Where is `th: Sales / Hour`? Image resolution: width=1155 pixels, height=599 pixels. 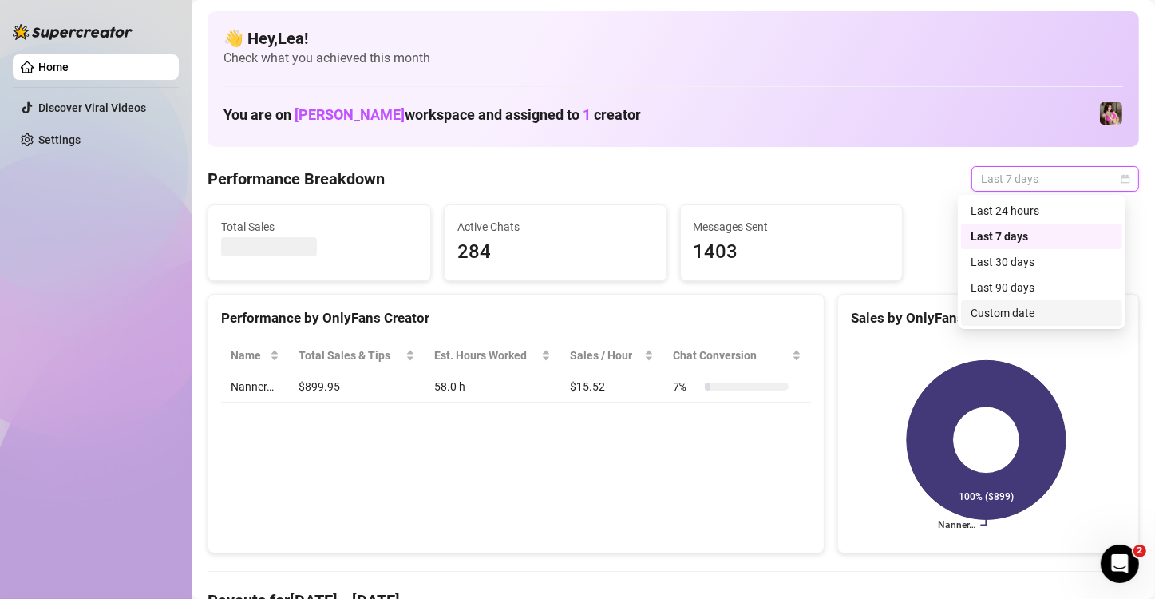
th: Sales / Hour is located at coordinates (612, 355).